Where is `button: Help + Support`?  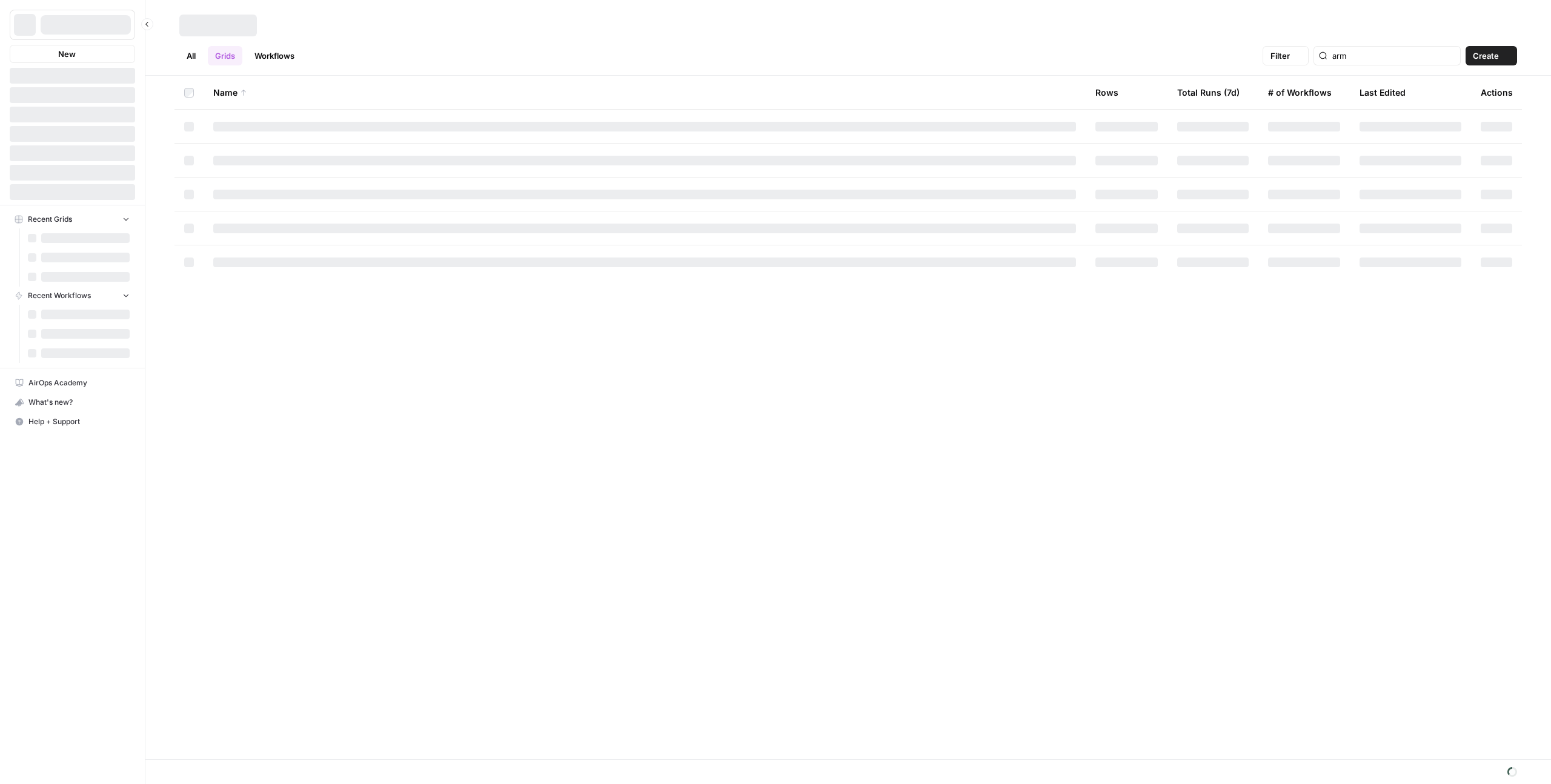
button: Help + Support is located at coordinates (72, 422).